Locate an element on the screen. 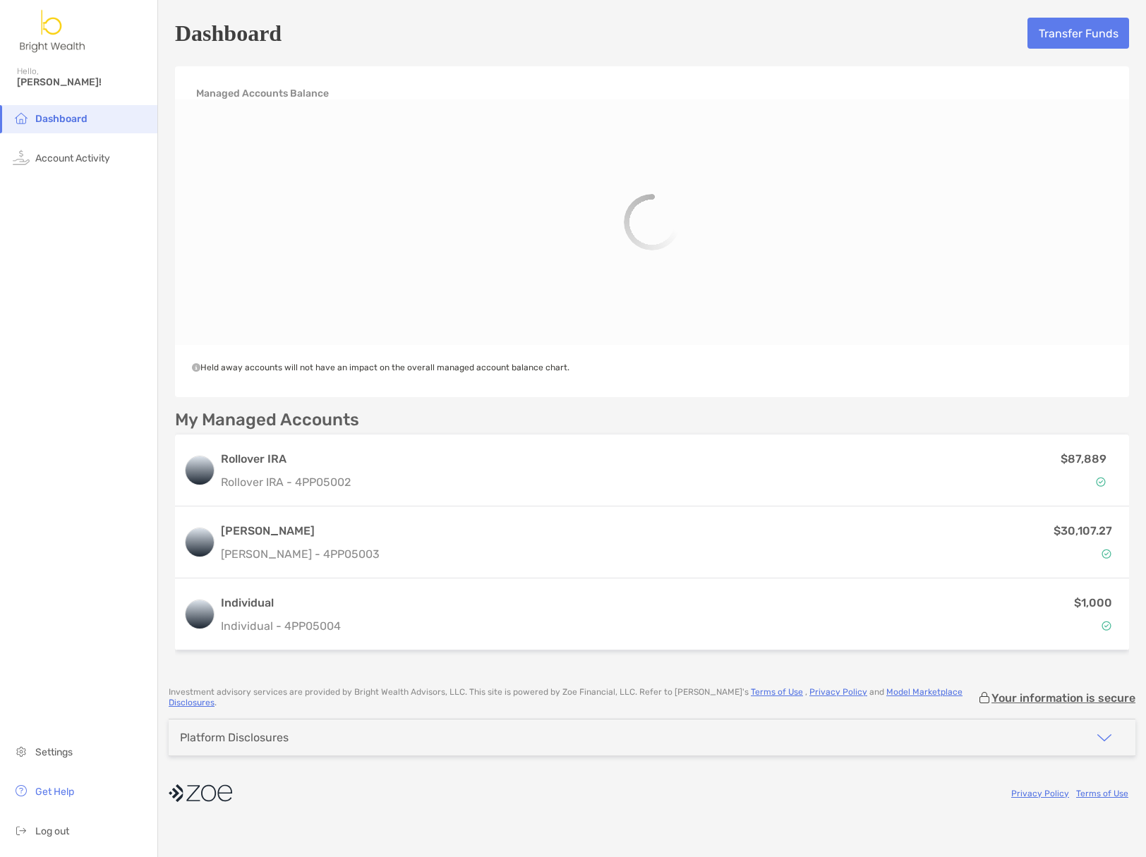 Image resolution: width=1146 pixels, height=857 pixels. h4: Managed Accounts Balance is located at coordinates (263, 93).